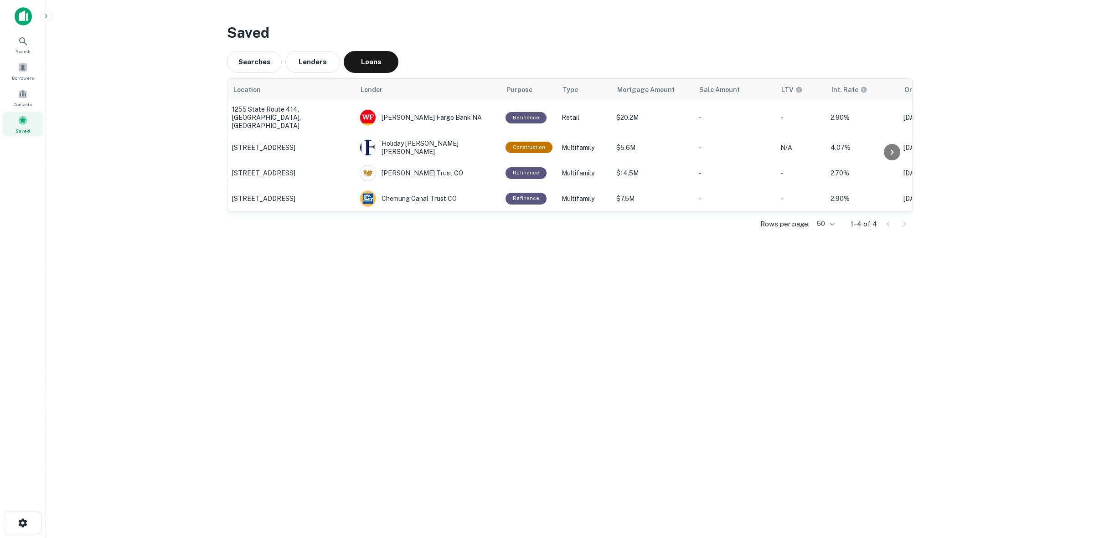 The height and width of the screenshot is (538, 1094). Describe the element at coordinates (570, 33) in the screenshot. I see `h3: Saved` at that location.